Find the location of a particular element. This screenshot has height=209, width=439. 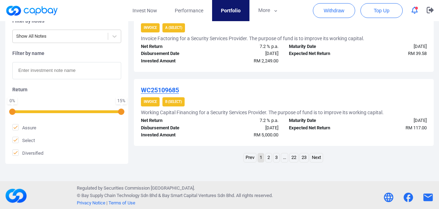

a: Page 22 is located at coordinates (294, 158).